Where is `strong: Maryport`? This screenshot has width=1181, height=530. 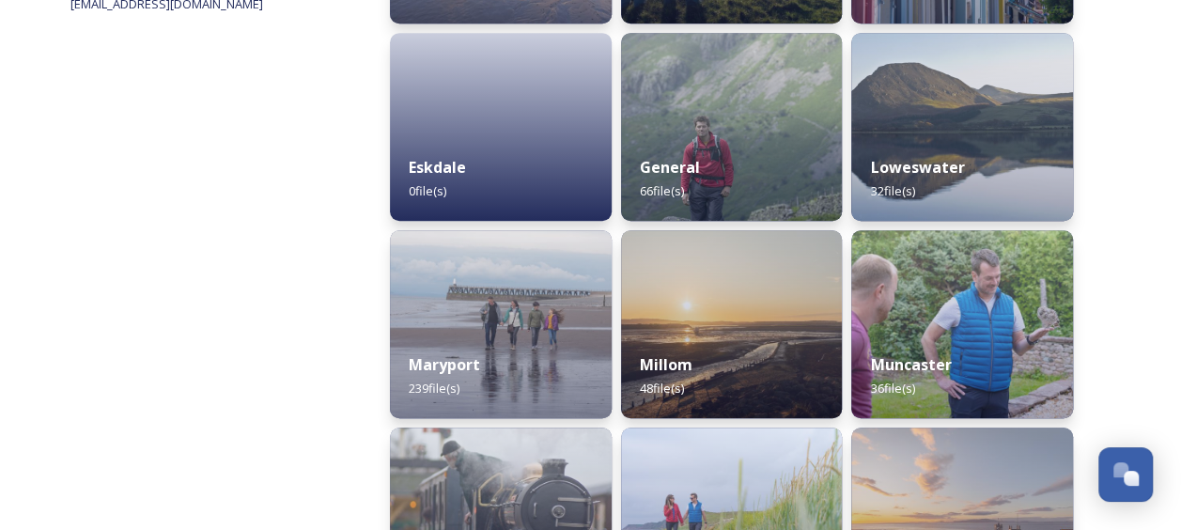
strong: Maryport is located at coordinates (444, 365).